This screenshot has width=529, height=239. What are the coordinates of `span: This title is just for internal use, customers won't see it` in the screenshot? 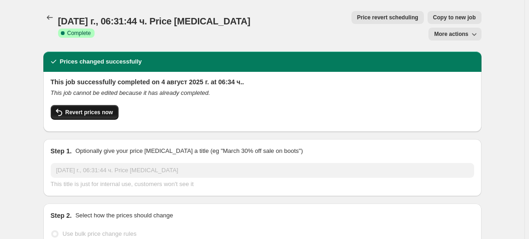 It's located at (122, 184).